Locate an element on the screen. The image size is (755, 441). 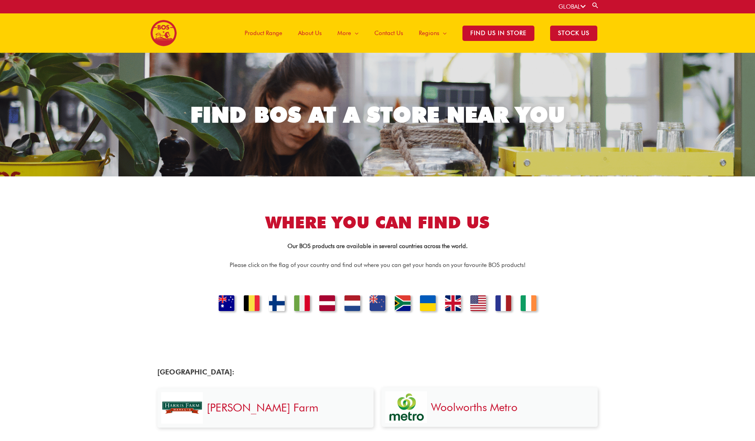
span: Contact Us is located at coordinates (389, 33).